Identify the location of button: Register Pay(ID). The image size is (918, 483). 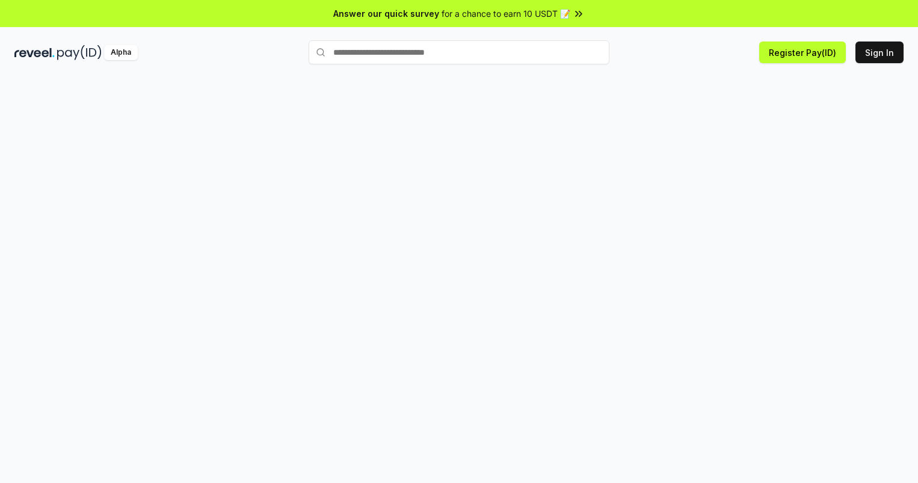
(803, 52).